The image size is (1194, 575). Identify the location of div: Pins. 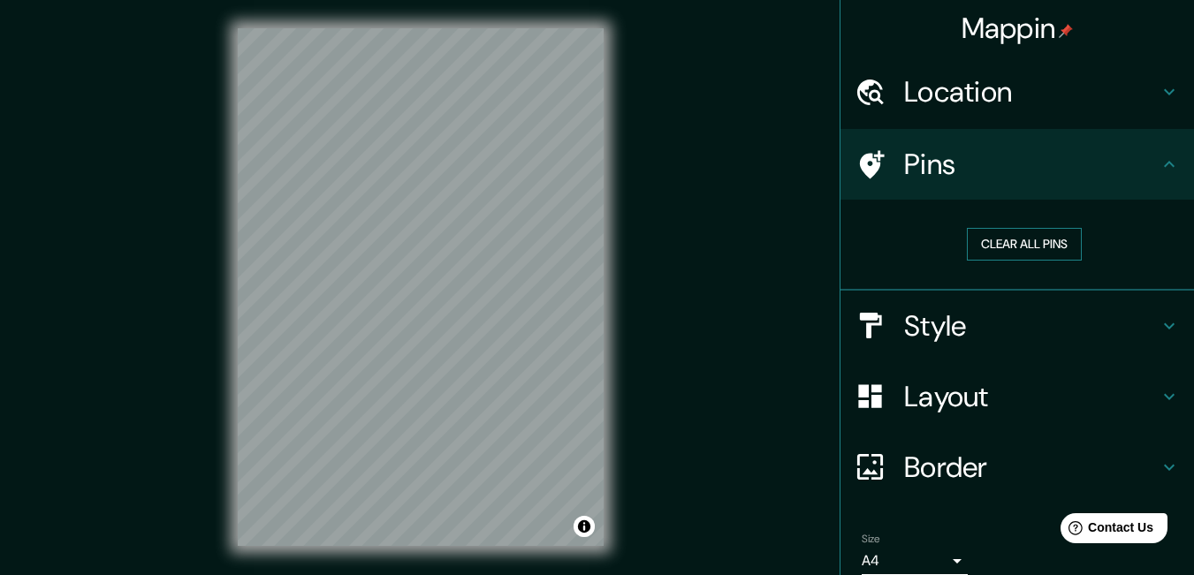
(1017, 164).